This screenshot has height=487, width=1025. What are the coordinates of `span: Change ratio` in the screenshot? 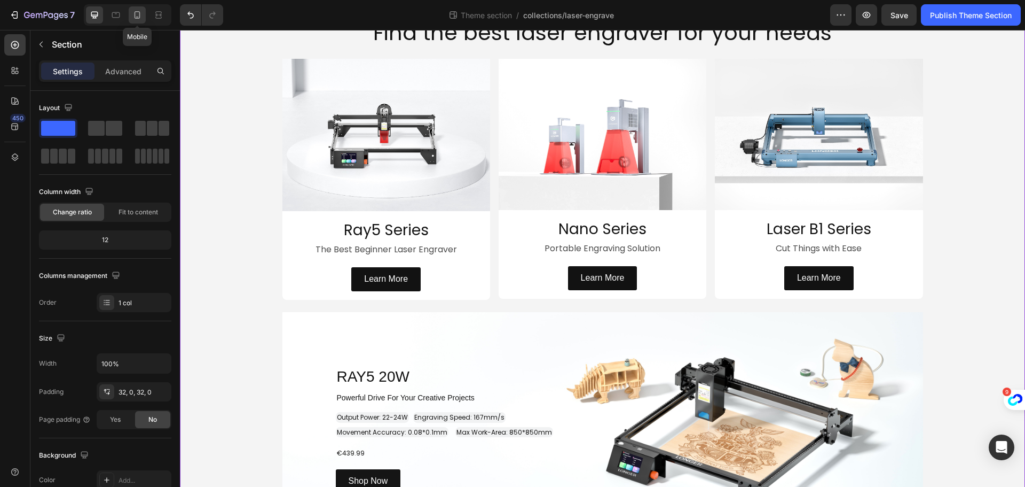 It's located at (72, 212).